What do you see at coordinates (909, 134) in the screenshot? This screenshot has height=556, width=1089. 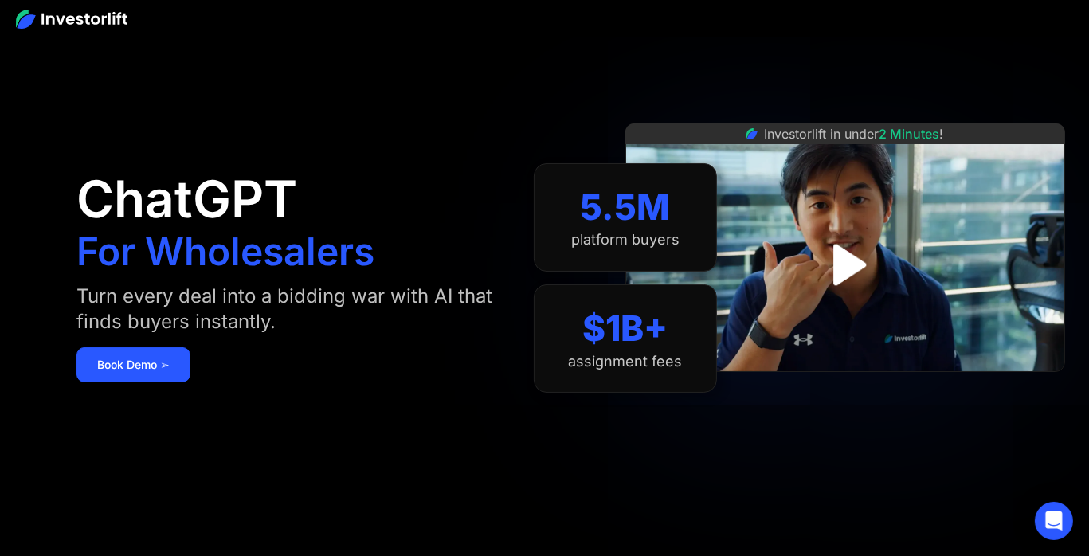 I see `span: 2 Minutes` at bounding box center [909, 134].